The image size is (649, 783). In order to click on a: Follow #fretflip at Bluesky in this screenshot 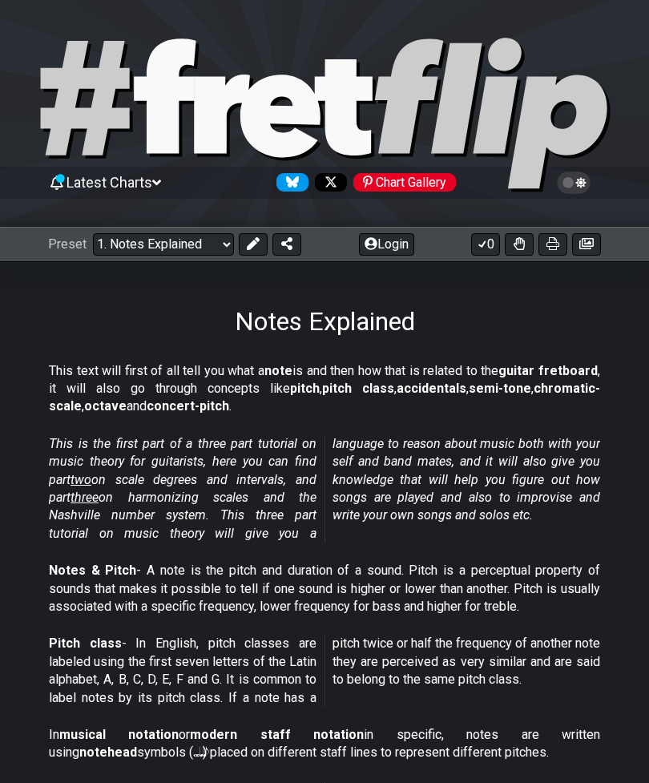, I will do `click(289, 182)`.